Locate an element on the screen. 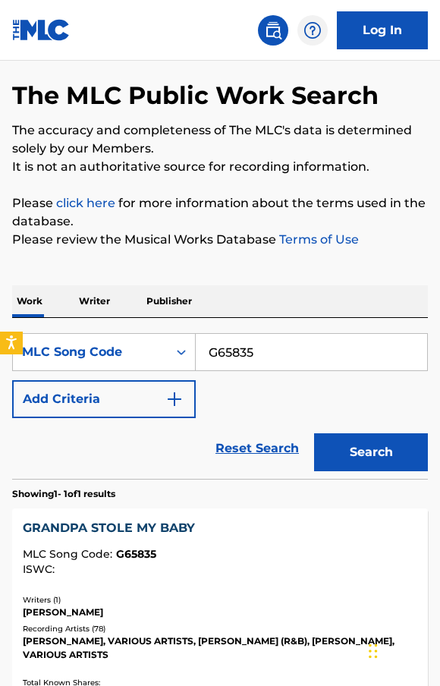 The width and height of the screenshot is (440, 686). span: ISWC : is located at coordinates (40, 569).